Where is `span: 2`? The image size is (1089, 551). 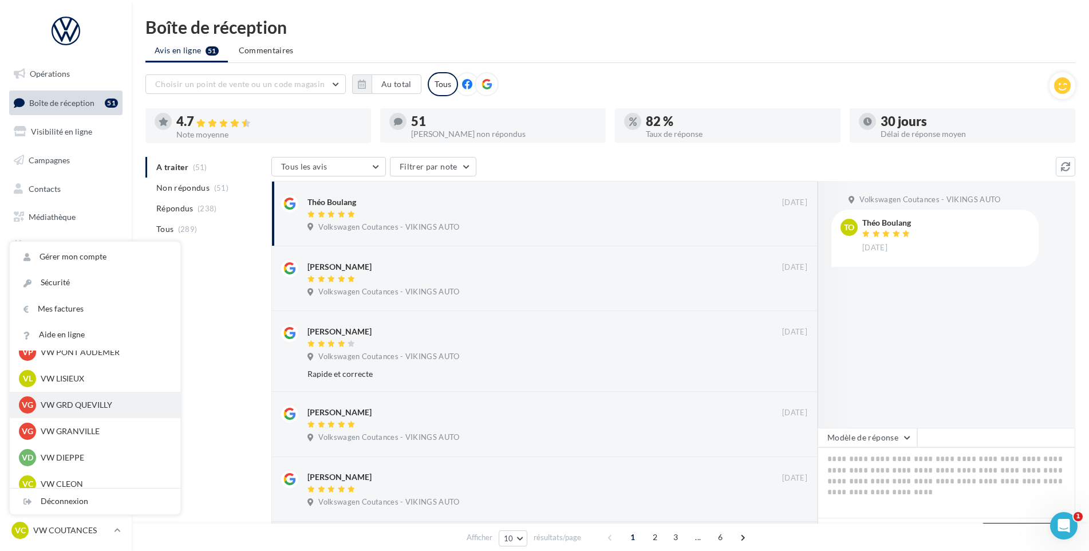
span: 2 is located at coordinates (655, 537).